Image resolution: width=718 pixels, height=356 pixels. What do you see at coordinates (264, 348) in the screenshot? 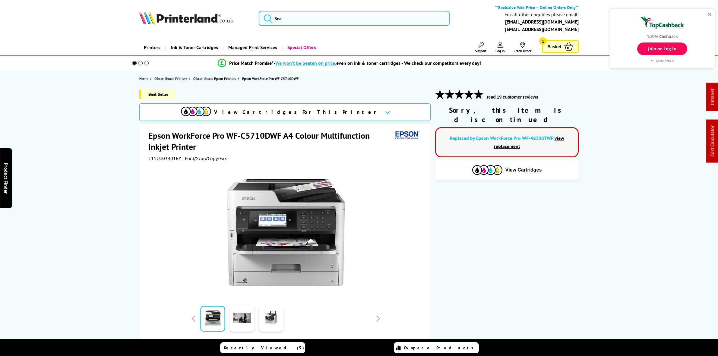
I see `span: Recently Viewed (5)` at bounding box center [264, 348].